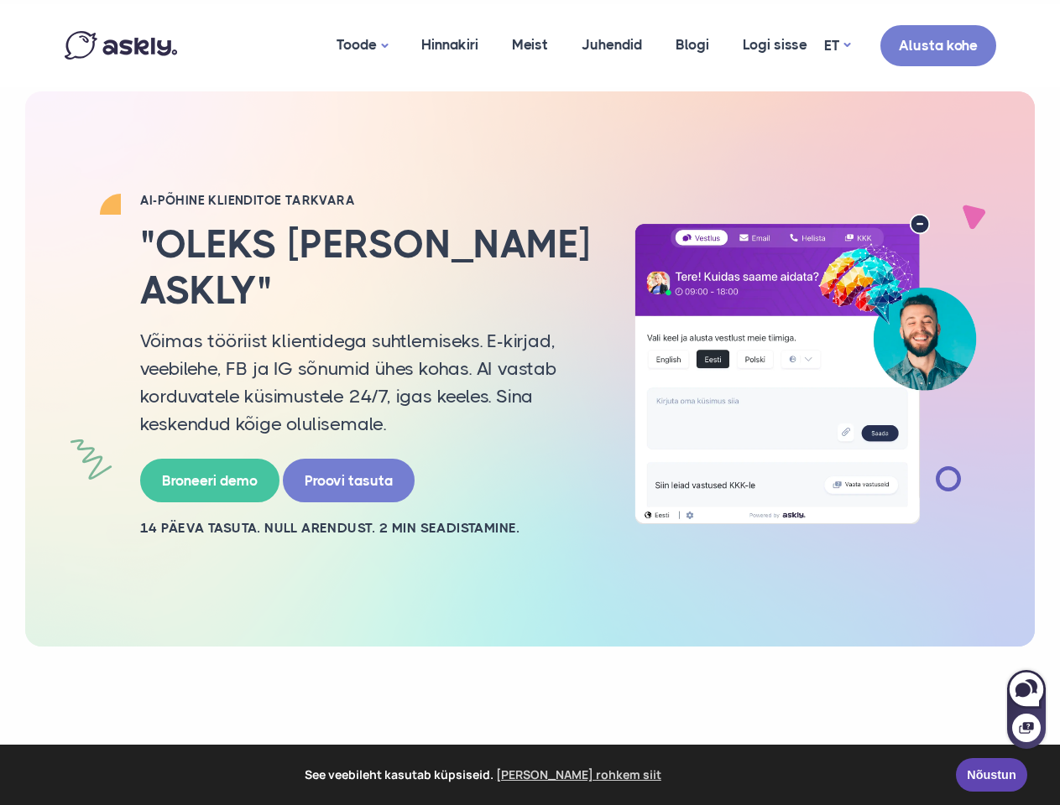 The height and width of the screenshot is (805, 1060). Describe the element at coordinates (529, 44) in the screenshot. I see `a: Meist` at that location.